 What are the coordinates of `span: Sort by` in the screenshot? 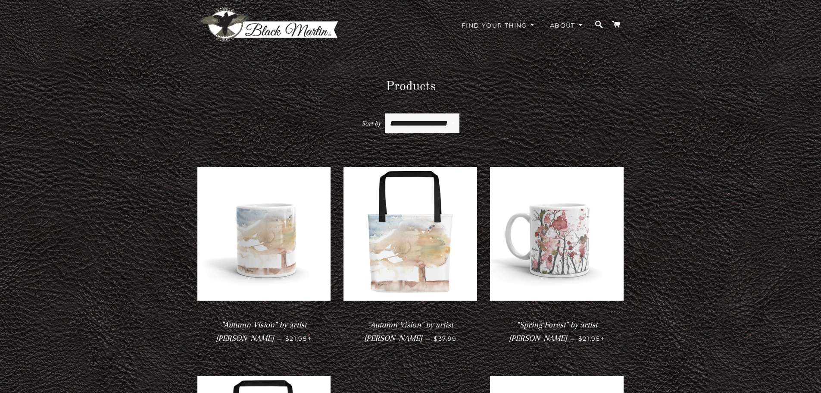 It's located at (371, 123).